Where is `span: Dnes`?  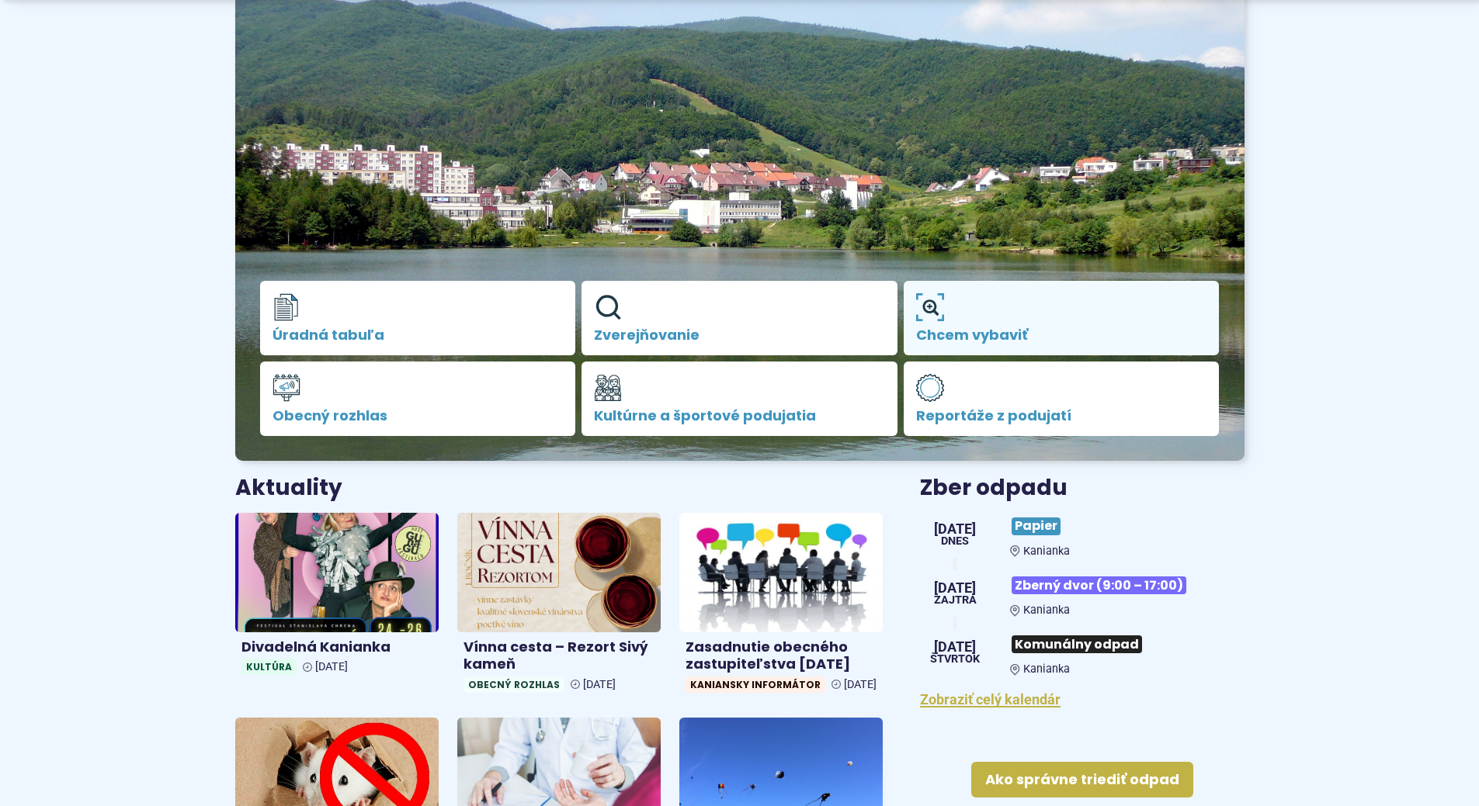 span: Dnes is located at coordinates (955, 542).